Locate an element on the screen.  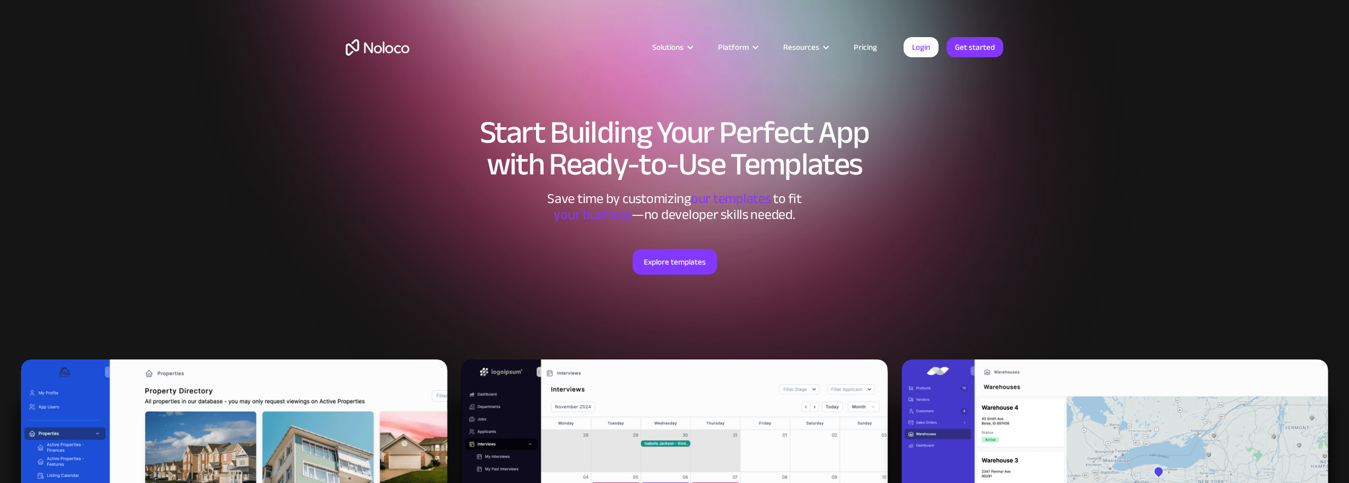
span: your business is located at coordinates (592, 214).